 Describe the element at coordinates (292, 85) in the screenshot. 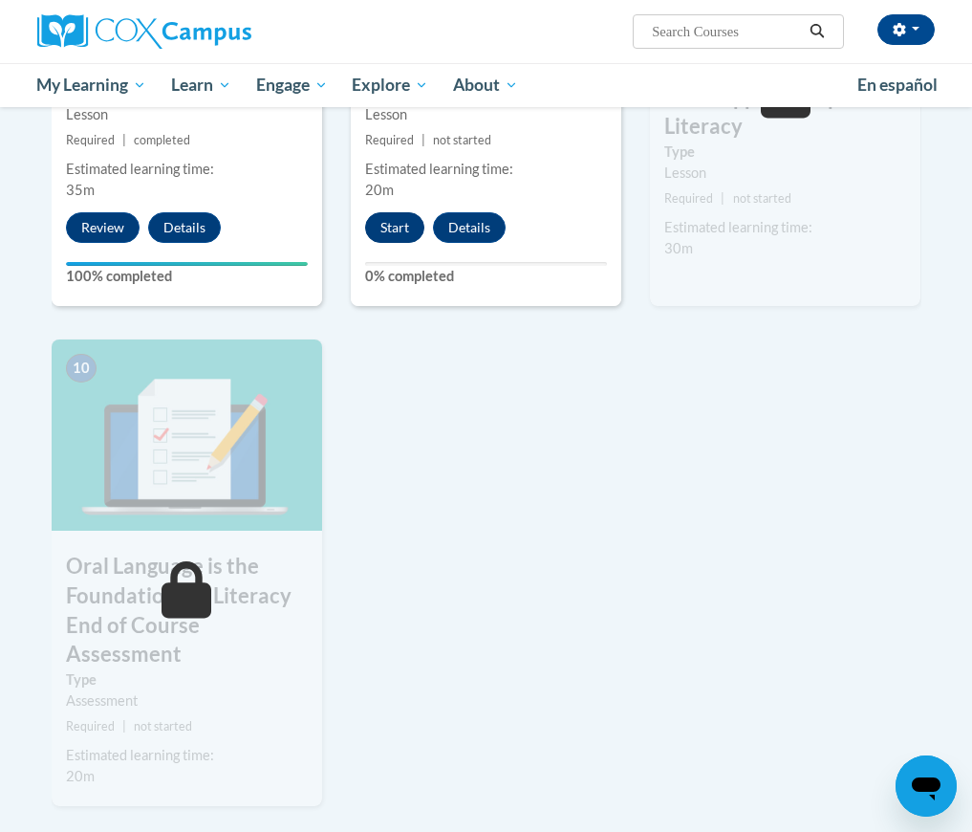

I see `a: Engage` at that location.